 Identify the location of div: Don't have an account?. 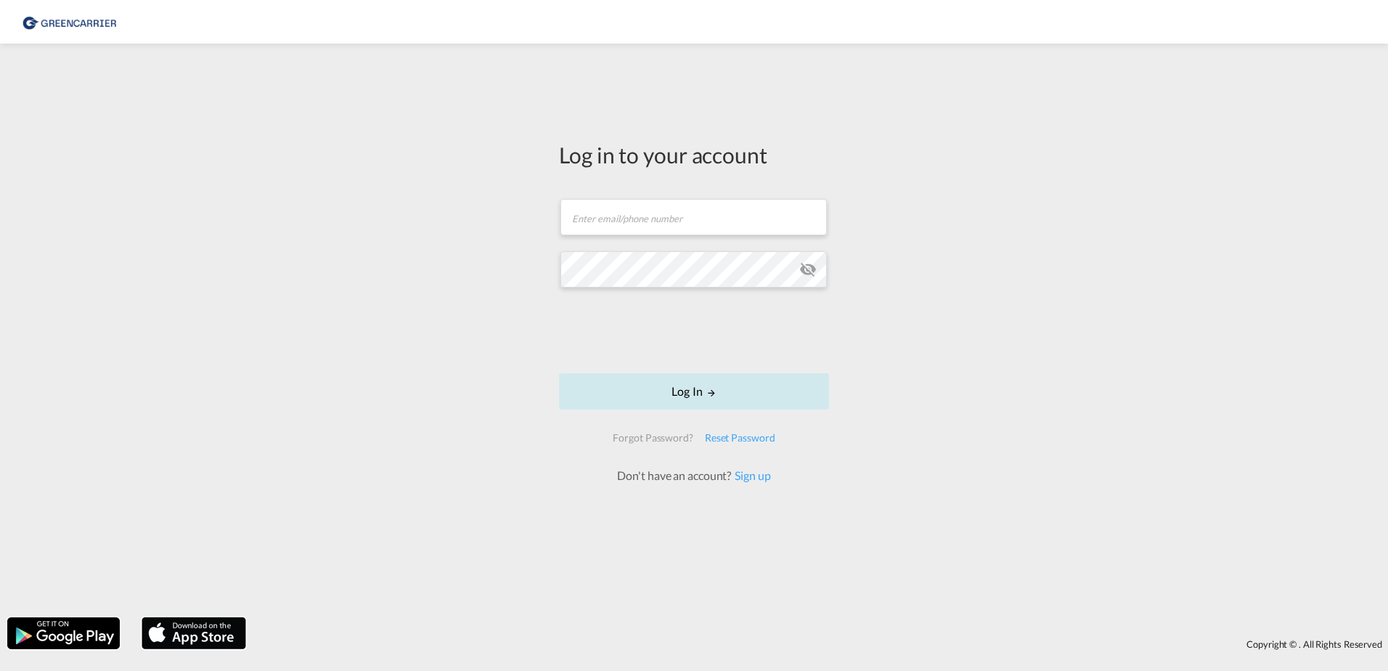
(693, 475).